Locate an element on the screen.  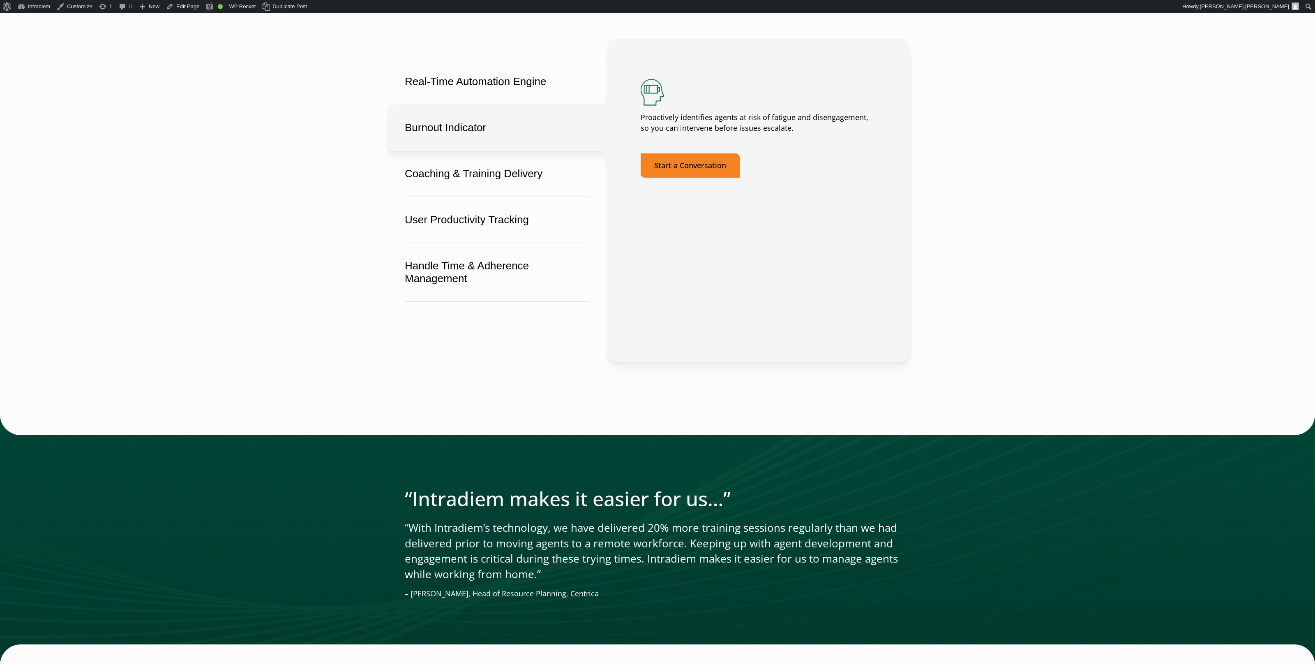
button: Real-Time Automation Engine is located at coordinates (497, 81).